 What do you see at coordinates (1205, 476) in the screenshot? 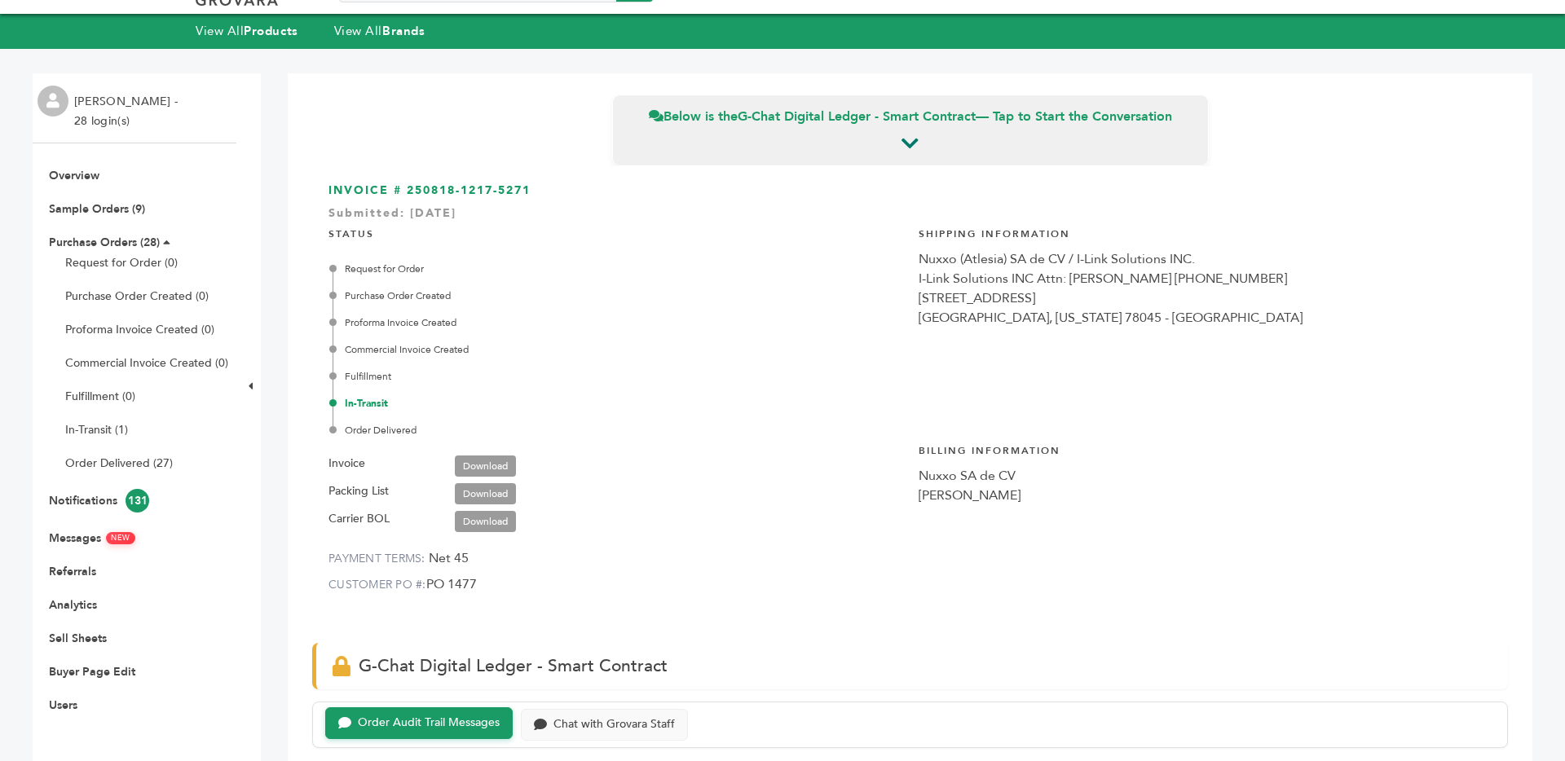
I see `div: Nuxxo SA de CV` at bounding box center [1205, 476].